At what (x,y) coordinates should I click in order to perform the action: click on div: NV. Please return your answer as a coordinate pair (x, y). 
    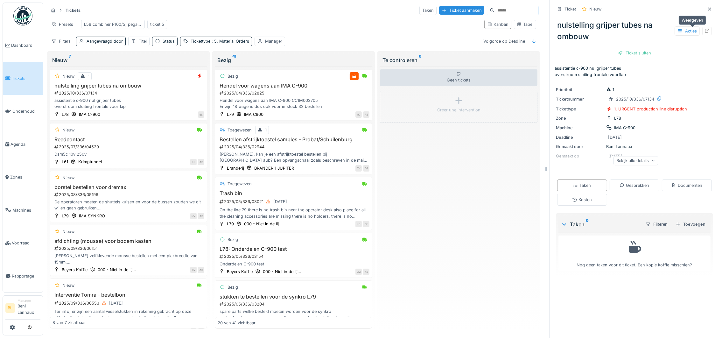
    Looking at the image, I should click on (193, 216).